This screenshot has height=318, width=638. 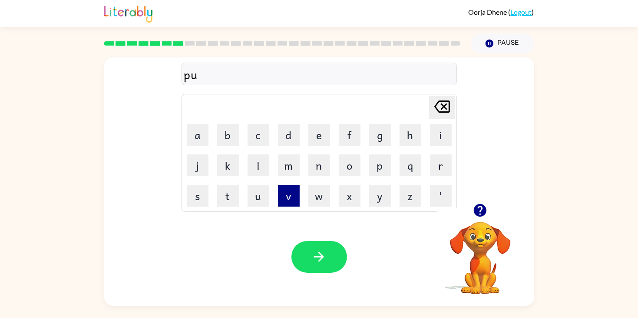 What do you see at coordinates (441, 165) in the screenshot?
I see `button: r` at bounding box center [441, 165].